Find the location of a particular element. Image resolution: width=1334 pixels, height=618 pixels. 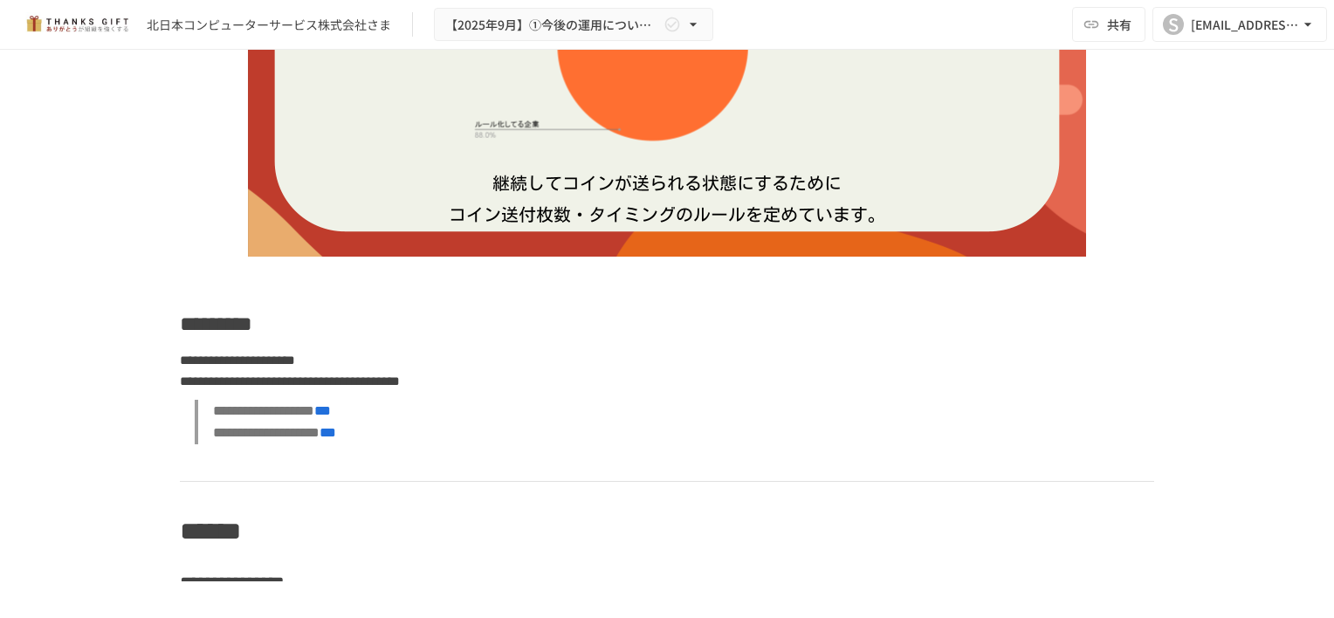

div: S is located at coordinates (1173, 24).